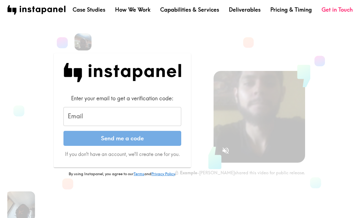 The image size is (360, 218). I want to click on a: Terms, so click(139, 173).